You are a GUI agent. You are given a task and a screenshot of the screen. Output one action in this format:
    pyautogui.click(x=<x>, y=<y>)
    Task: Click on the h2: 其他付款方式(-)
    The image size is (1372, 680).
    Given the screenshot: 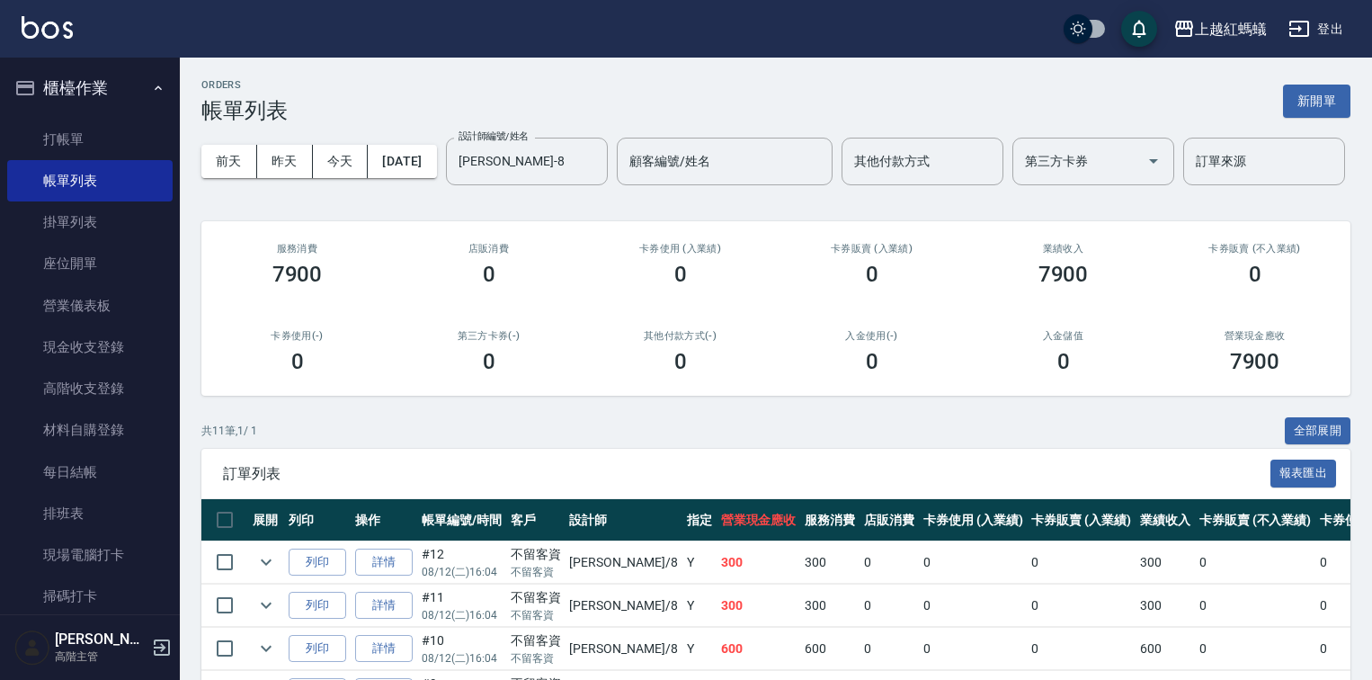 What is the action you would take?
    pyautogui.click(x=680, y=335)
    